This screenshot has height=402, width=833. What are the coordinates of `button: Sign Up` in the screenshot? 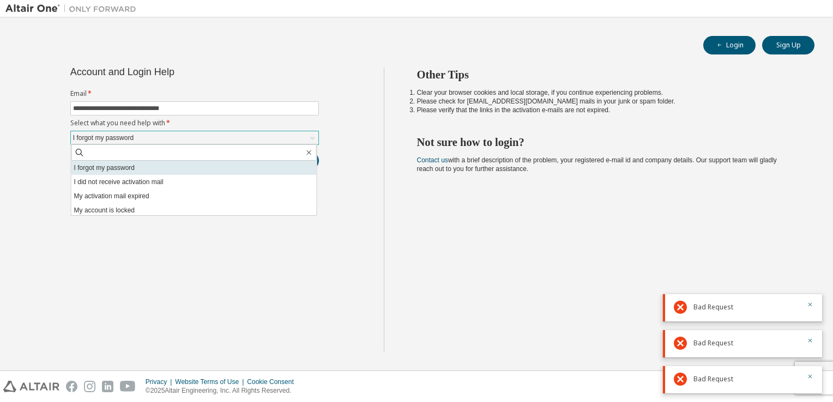 It's located at (788, 45).